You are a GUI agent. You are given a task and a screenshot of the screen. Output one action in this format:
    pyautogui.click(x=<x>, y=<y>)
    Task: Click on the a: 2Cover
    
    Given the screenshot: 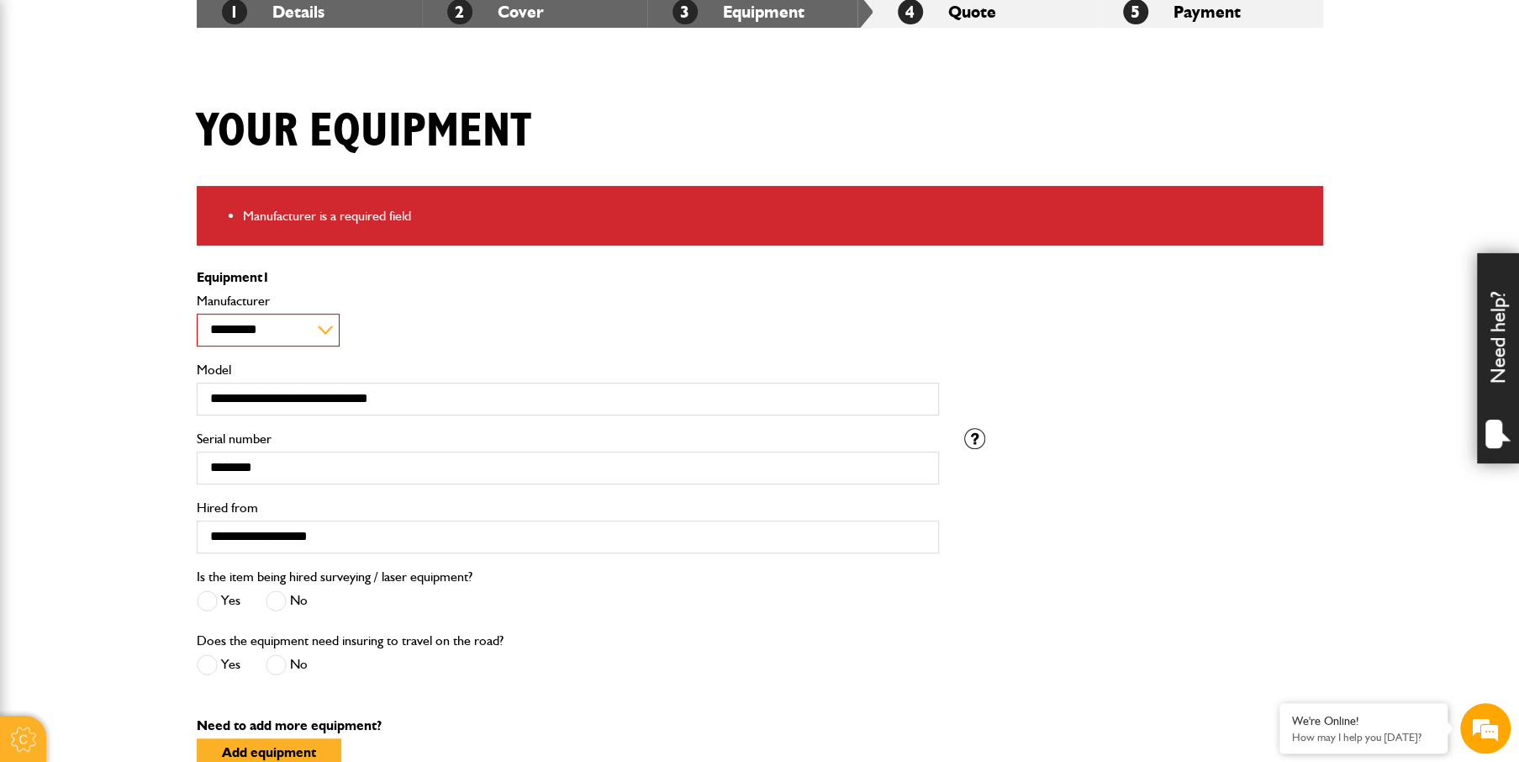 What is the action you would take?
    pyautogui.click(x=495, y=12)
    